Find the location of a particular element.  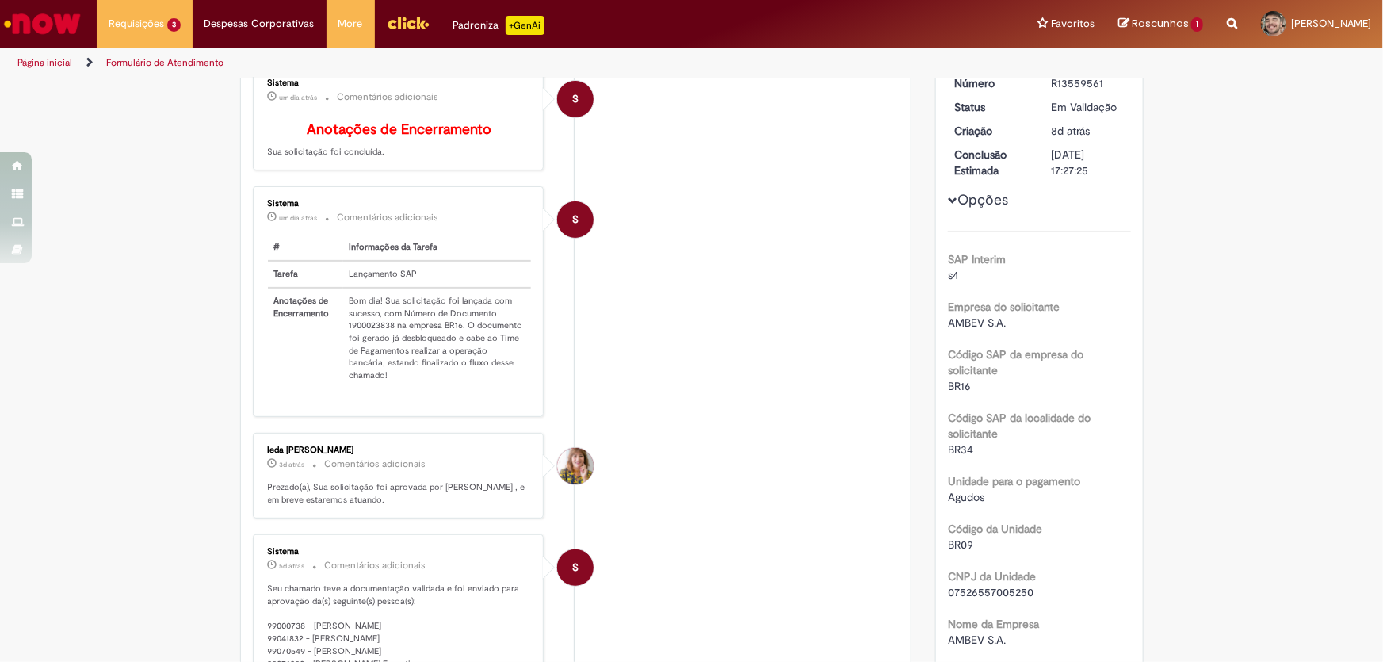

th: Informações da Tarefa is located at coordinates (437, 247).